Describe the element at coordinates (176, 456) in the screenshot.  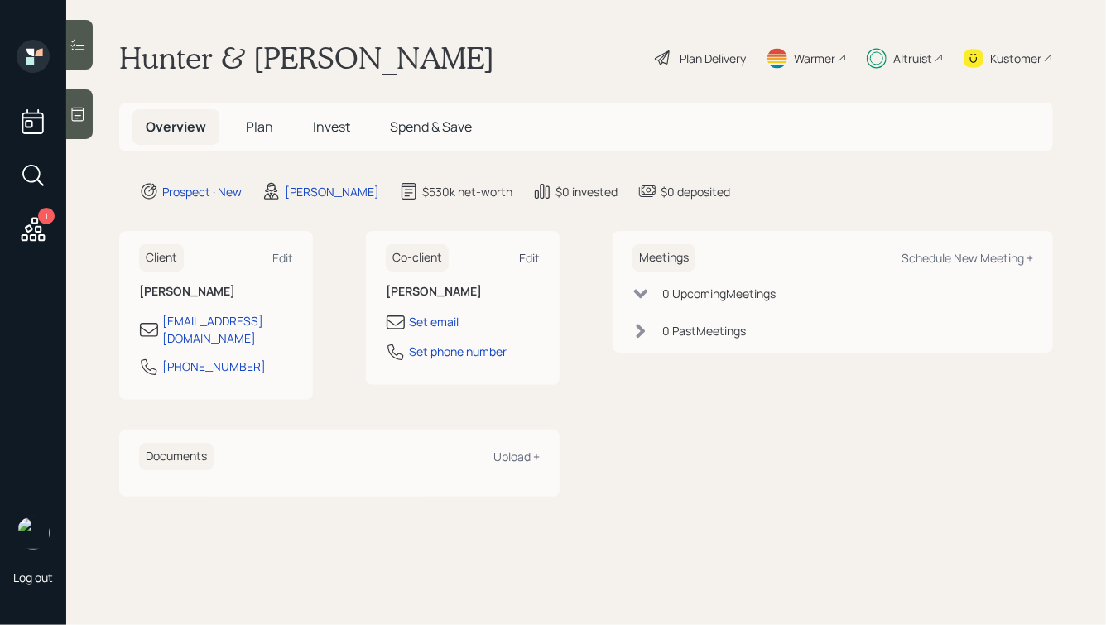
I see `h6: Documents` at that location.